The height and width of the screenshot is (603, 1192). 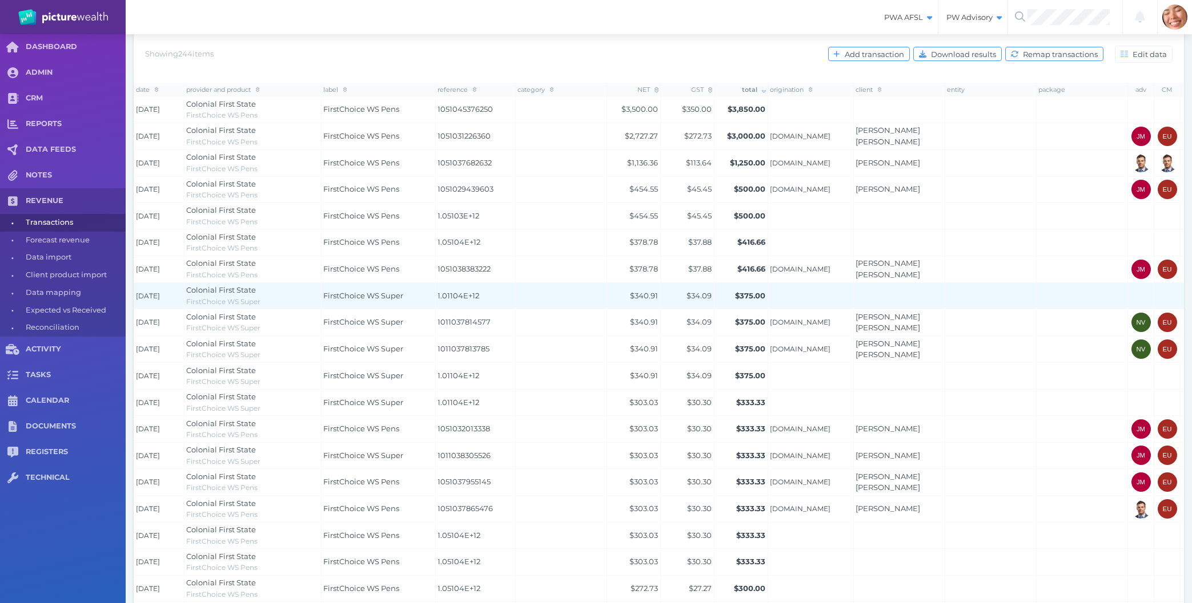 What do you see at coordinates (750, 296) in the screenshot?
I see `span: $375.00` at bounding box center [750, 296].